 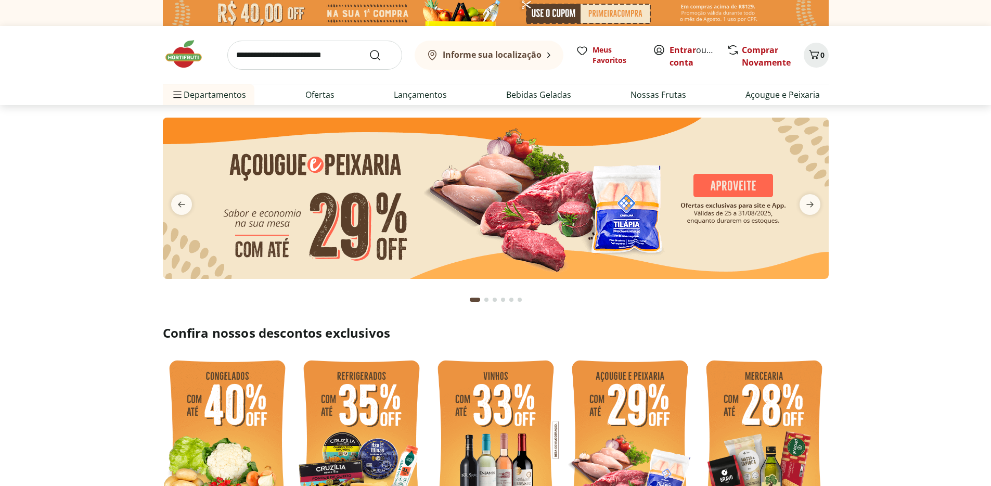 I want to click on span: Meus Favoritos, so click(x=616, y=55).